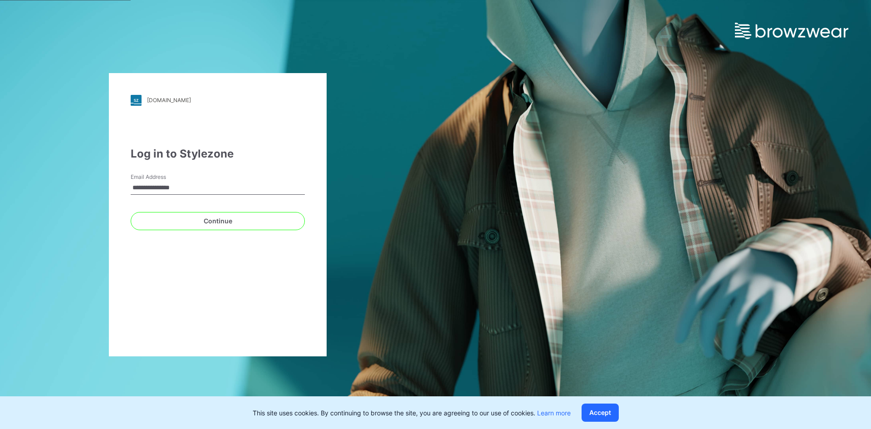 The width and height of the screenshot is (871, 429). Describe the element at coordinates (554, 412) in the screenshot. I see `a: Learn more` at that location.